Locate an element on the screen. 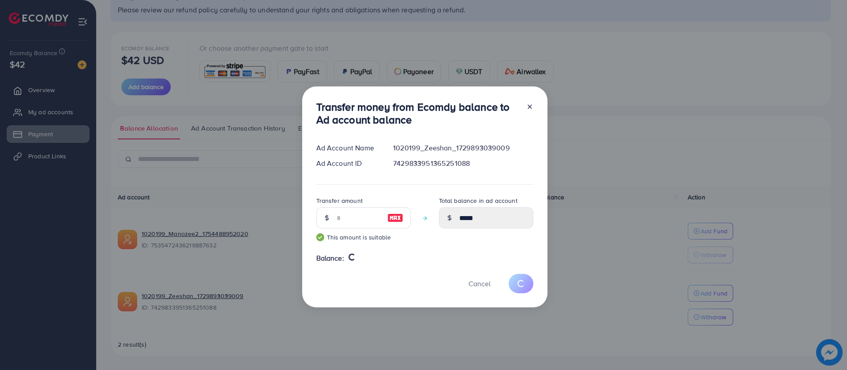 The image size is (847, 370). label: Transfer amount is located at coordinates (339, 201).